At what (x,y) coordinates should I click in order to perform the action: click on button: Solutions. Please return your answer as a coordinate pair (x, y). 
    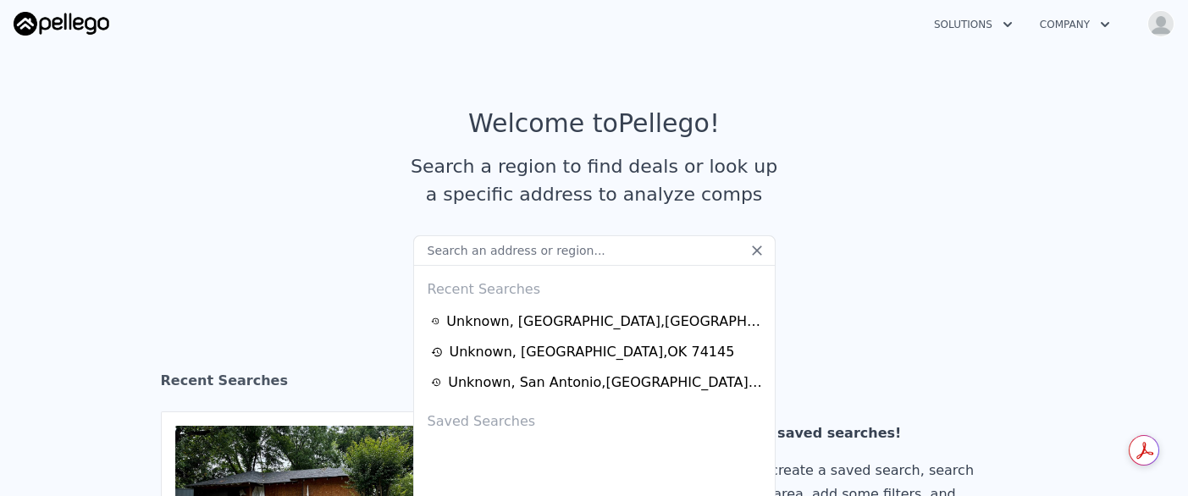
    Looking at the image, I should click on (973, 25).